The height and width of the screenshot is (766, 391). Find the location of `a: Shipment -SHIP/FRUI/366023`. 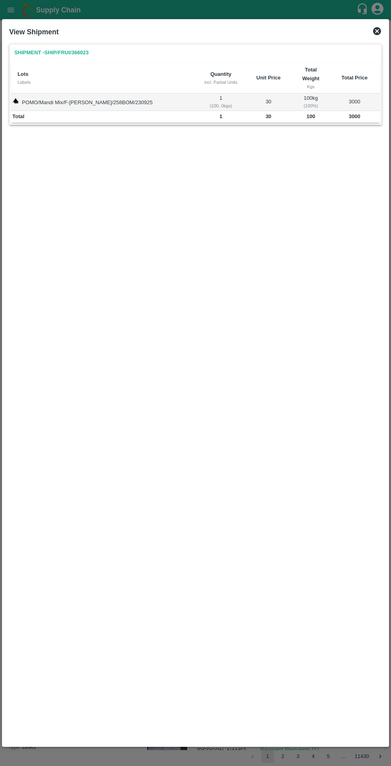

a: Shipment -SHIP/FRUI/366023 is located at coordinates (52, 53).